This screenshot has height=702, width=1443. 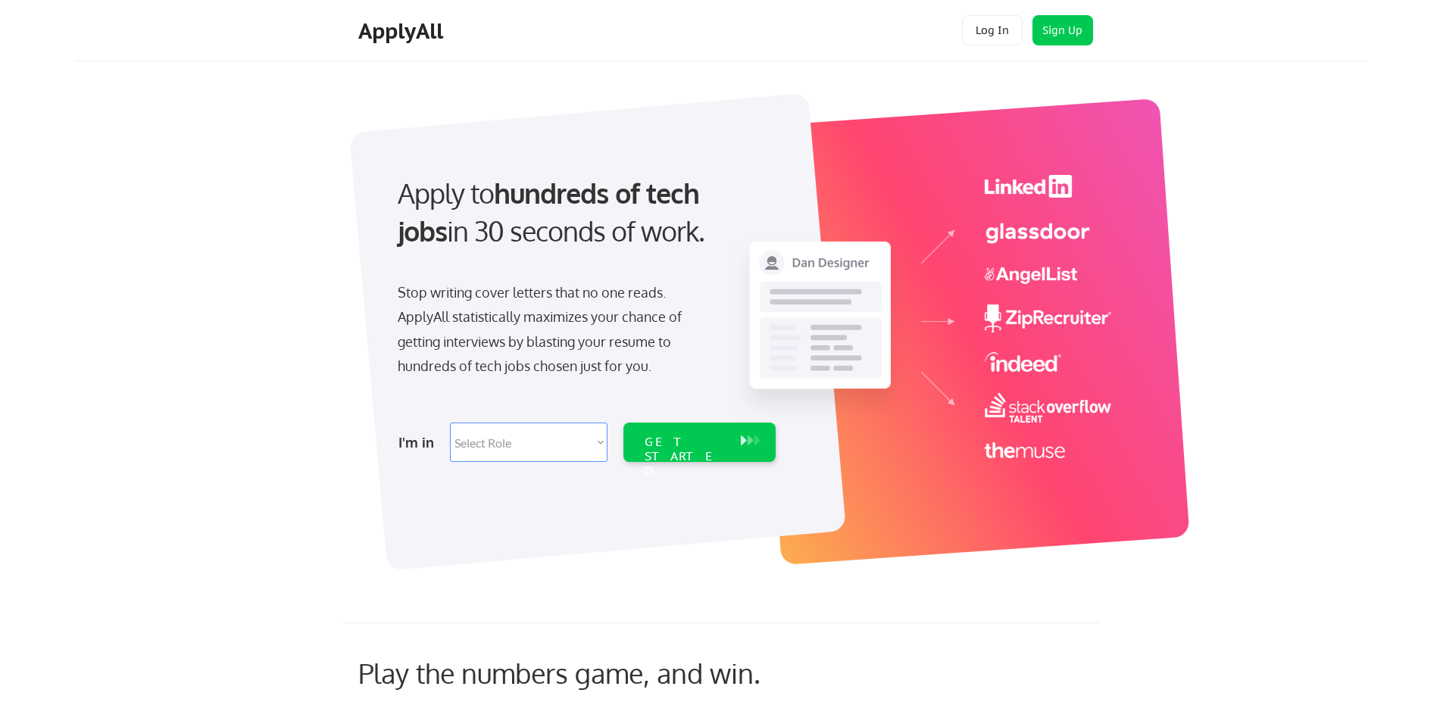 What do you see at coordinates (552, 211) in the screenshot?
I see `strong: hundreds of tech jobs` at bounding box center [552, 211].